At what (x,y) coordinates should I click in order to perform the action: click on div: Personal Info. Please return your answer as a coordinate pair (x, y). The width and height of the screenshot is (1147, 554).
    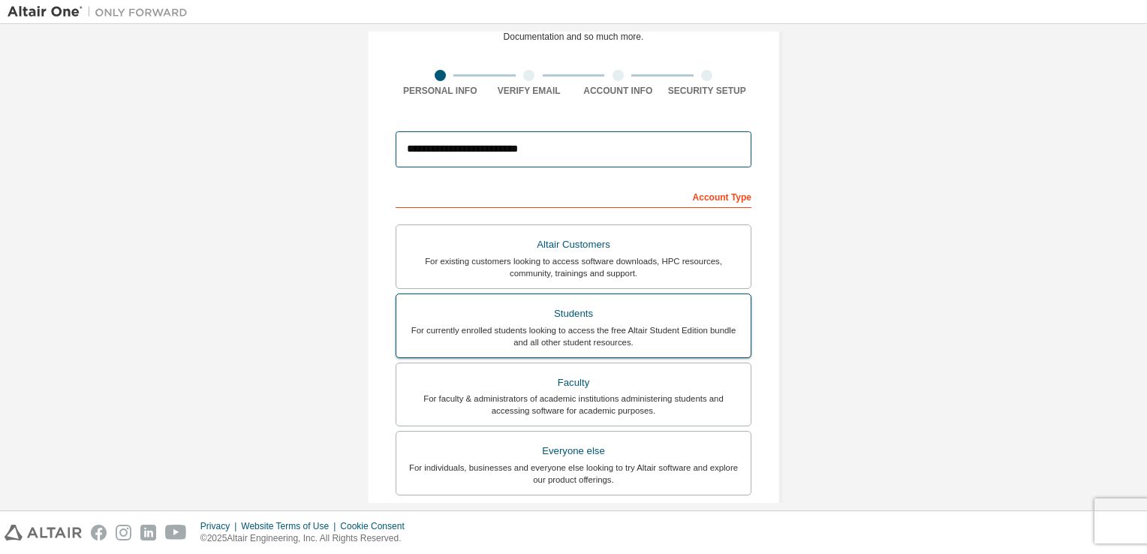
    Looking at the image, I should click on (440, 91).